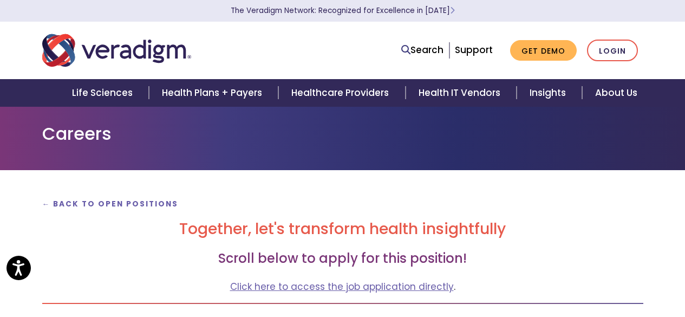 The width and height of the screenshot is (685, 317). I want to click on img: Veradigm logo, so click(116, 50).